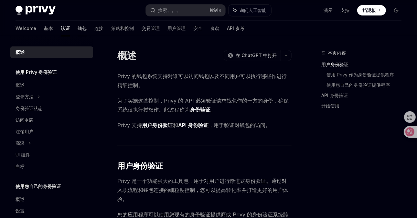 The width and height of the screenshot is (417, 218). I want to click on font: API 参考, so click(236, 28).